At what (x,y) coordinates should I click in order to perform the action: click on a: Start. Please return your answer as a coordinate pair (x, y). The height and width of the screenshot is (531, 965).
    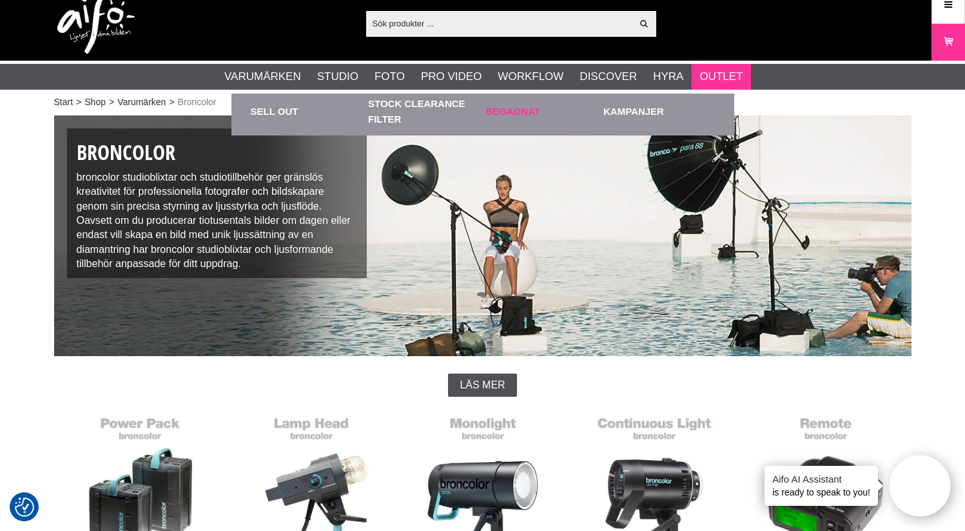
    Looking at the image, I should click on (64, 102).